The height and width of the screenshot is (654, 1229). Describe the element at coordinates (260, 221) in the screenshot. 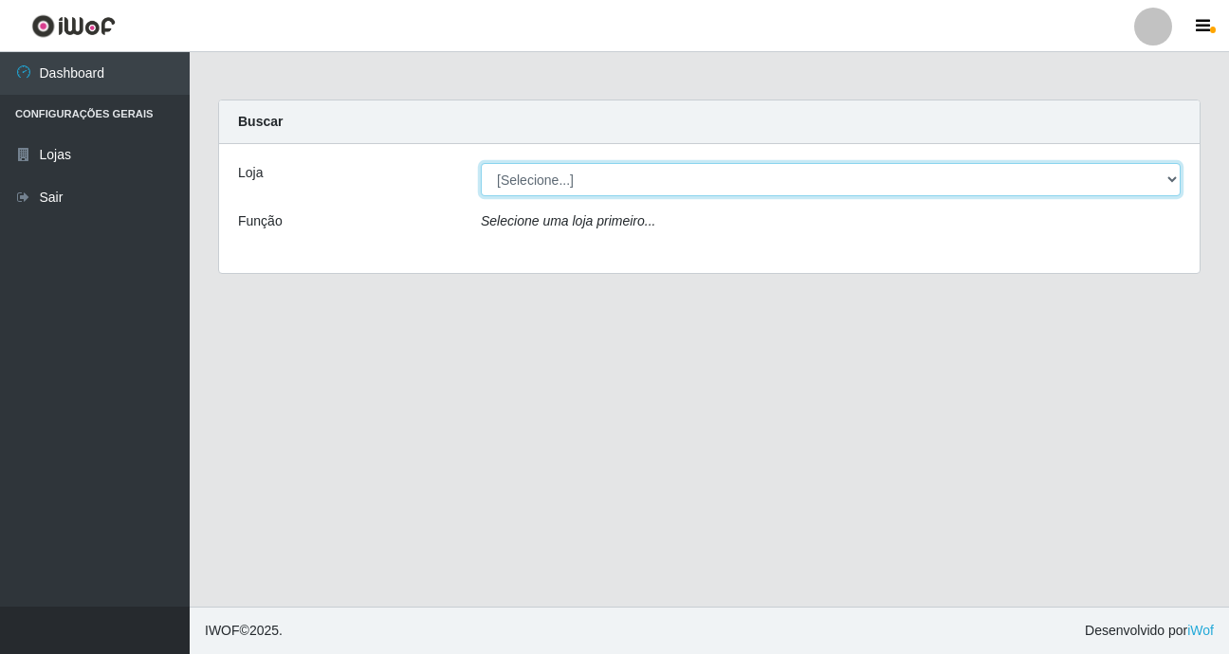

I see `label: Função` at that location.